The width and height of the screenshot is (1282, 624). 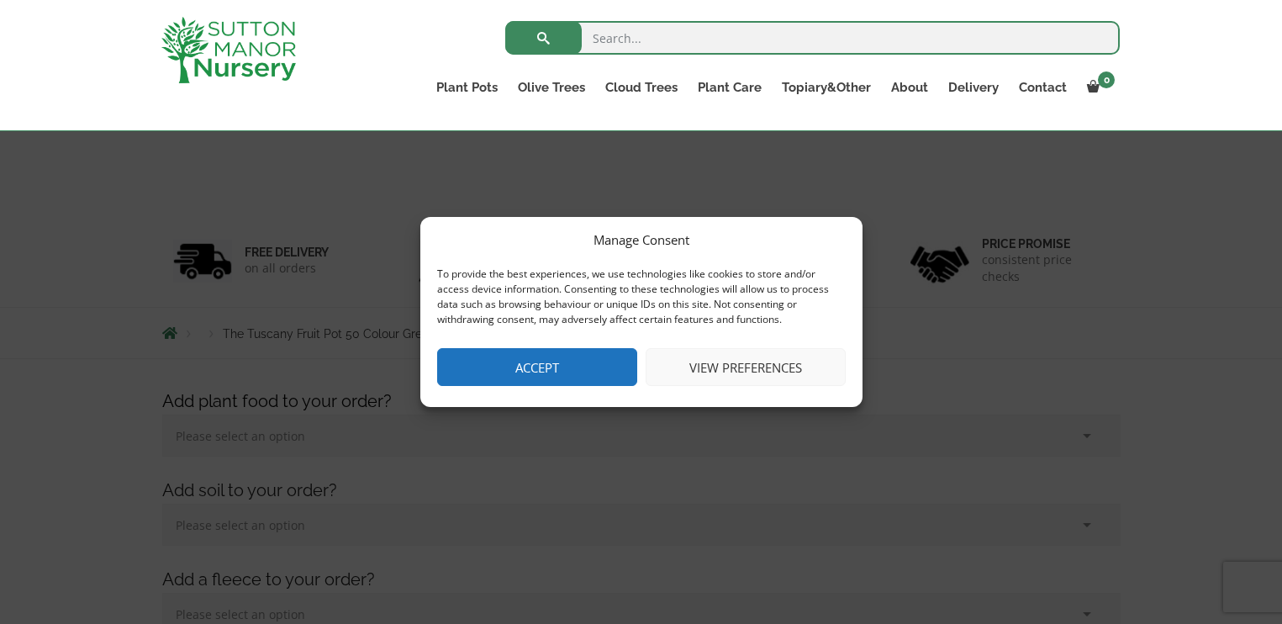 What do you see at coordinates (1098, 87) in the screenshot?
I see `a: 0` at bounding box center [1098, 87].